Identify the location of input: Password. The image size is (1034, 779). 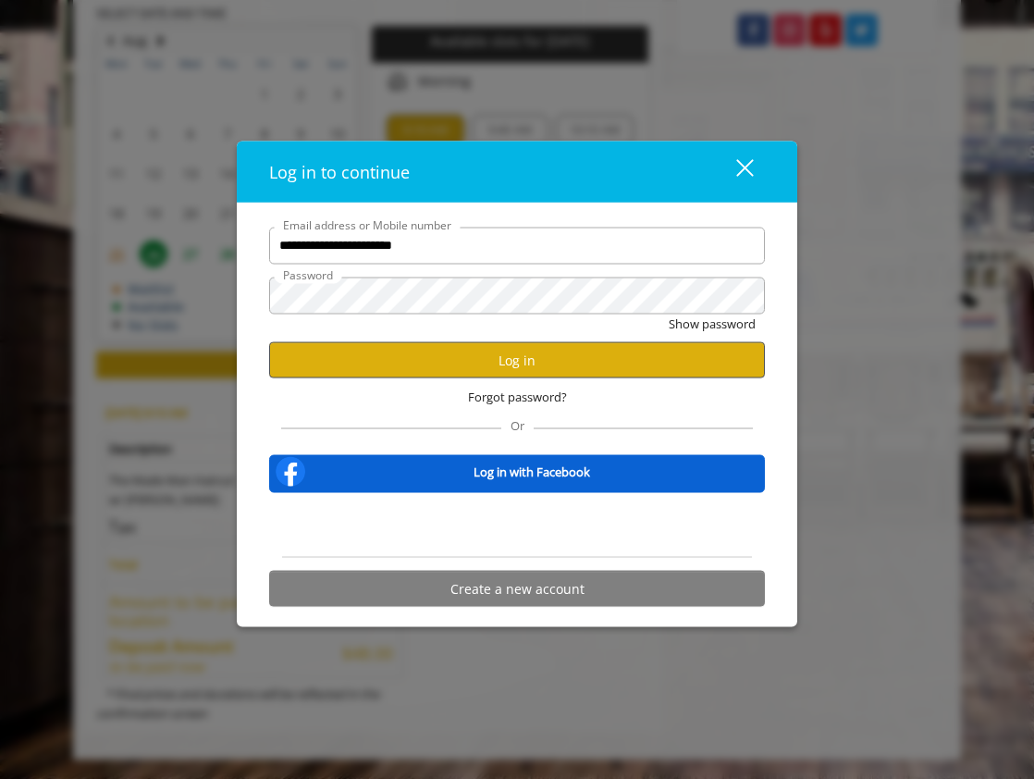
(517, 295).